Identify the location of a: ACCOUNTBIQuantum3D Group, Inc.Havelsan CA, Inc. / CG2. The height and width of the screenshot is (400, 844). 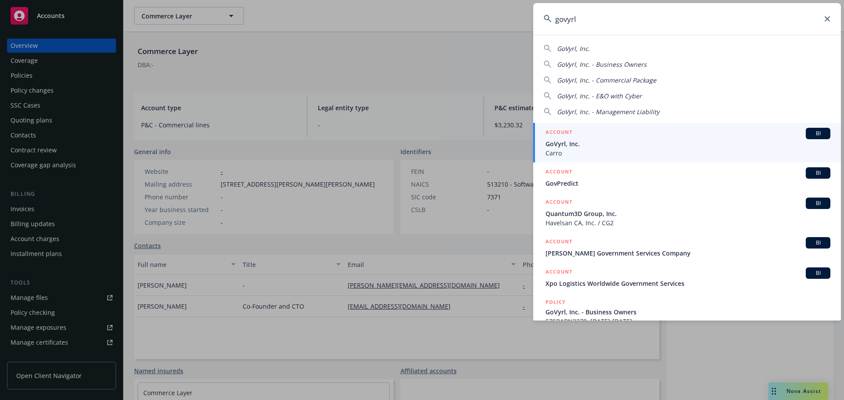
(687, 213).